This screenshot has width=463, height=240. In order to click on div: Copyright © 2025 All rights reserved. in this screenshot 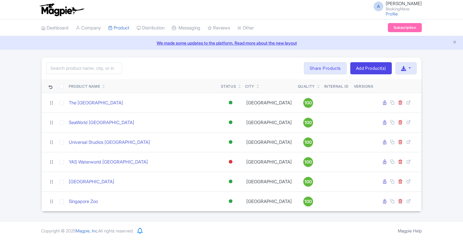, I will do `click(87, 230)`.